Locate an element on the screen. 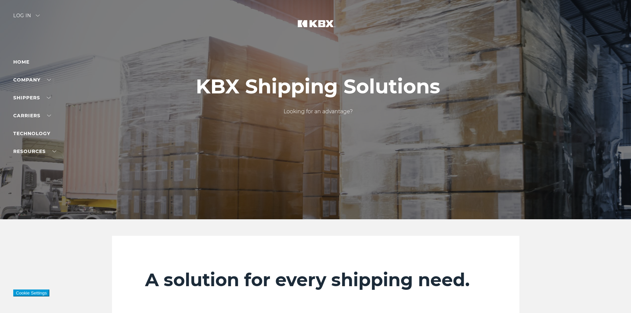  a: Home is located at coordinates (21, 62).